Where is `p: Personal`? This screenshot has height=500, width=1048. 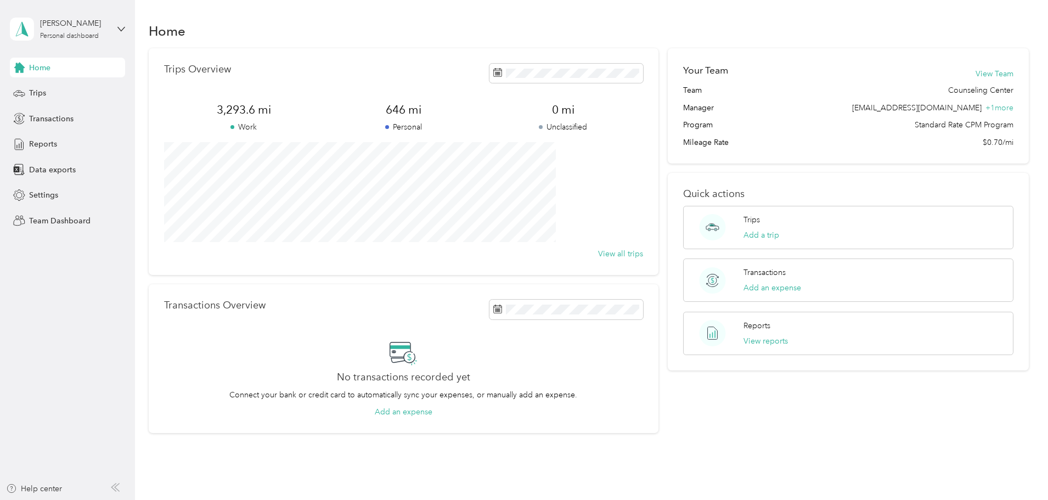
p: Personal is located at coordinates (403, 127).